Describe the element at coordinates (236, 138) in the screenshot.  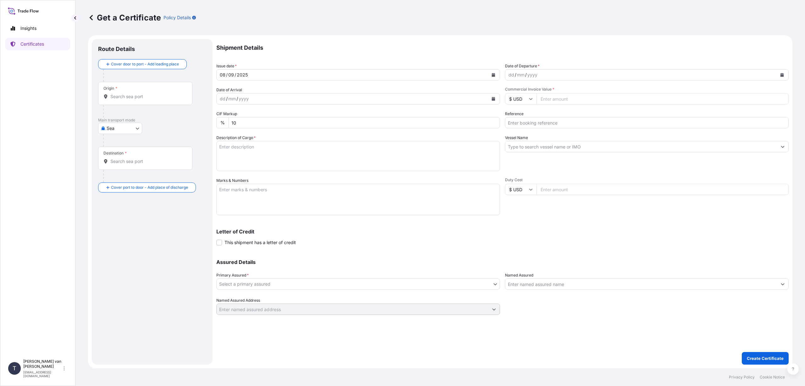
I see `label: Description of Cargo` at that location.